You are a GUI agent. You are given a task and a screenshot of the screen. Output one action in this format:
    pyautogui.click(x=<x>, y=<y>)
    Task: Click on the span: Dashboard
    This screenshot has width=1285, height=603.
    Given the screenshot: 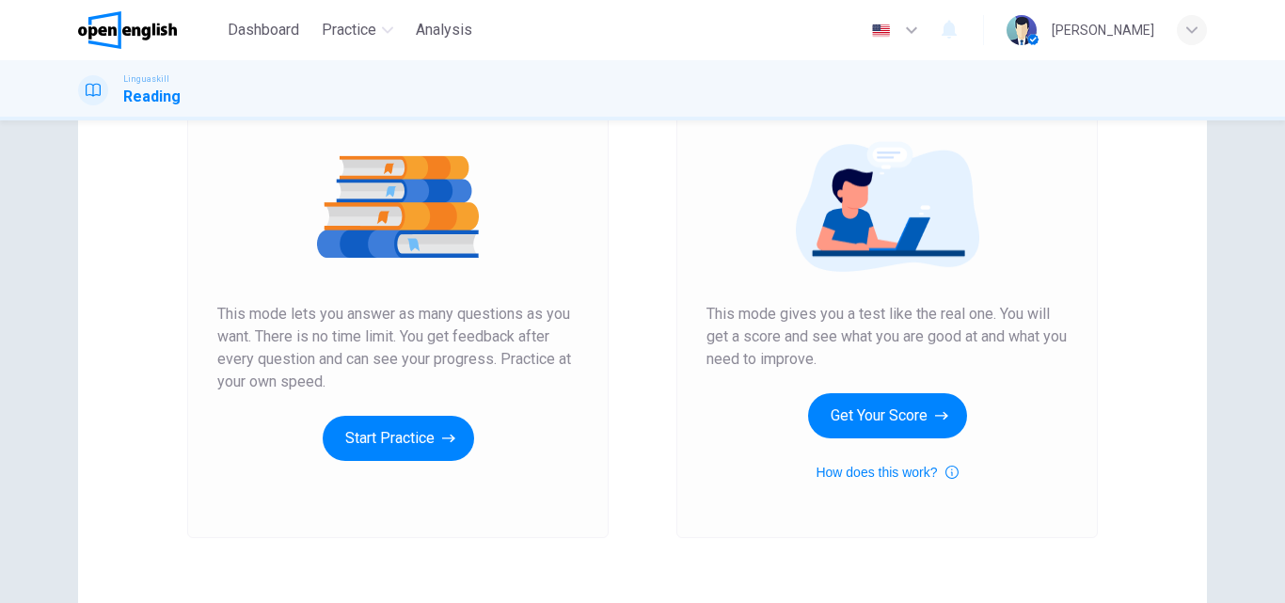 What is the action you would take?
    pyautogui.click(x=263, y=30)
    